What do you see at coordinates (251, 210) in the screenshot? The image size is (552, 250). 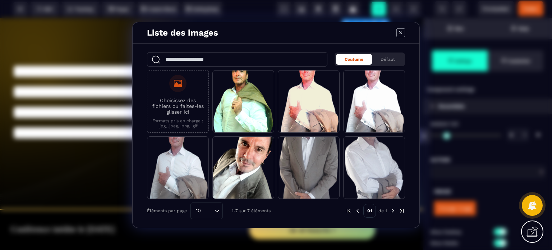 I see `p: 1-7 sur 7 éléments` at bounding box center [251, 210].